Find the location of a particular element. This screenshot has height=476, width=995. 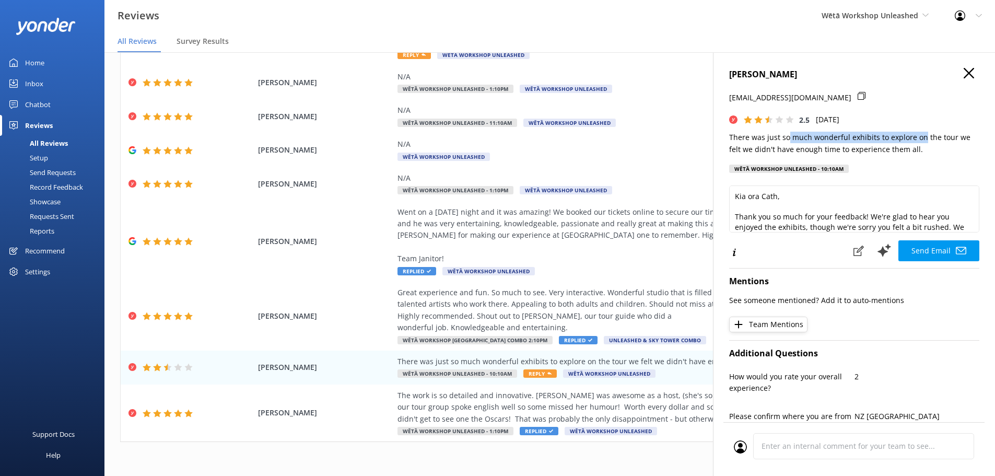

button: Send Email is located at coordinates (939, 251).